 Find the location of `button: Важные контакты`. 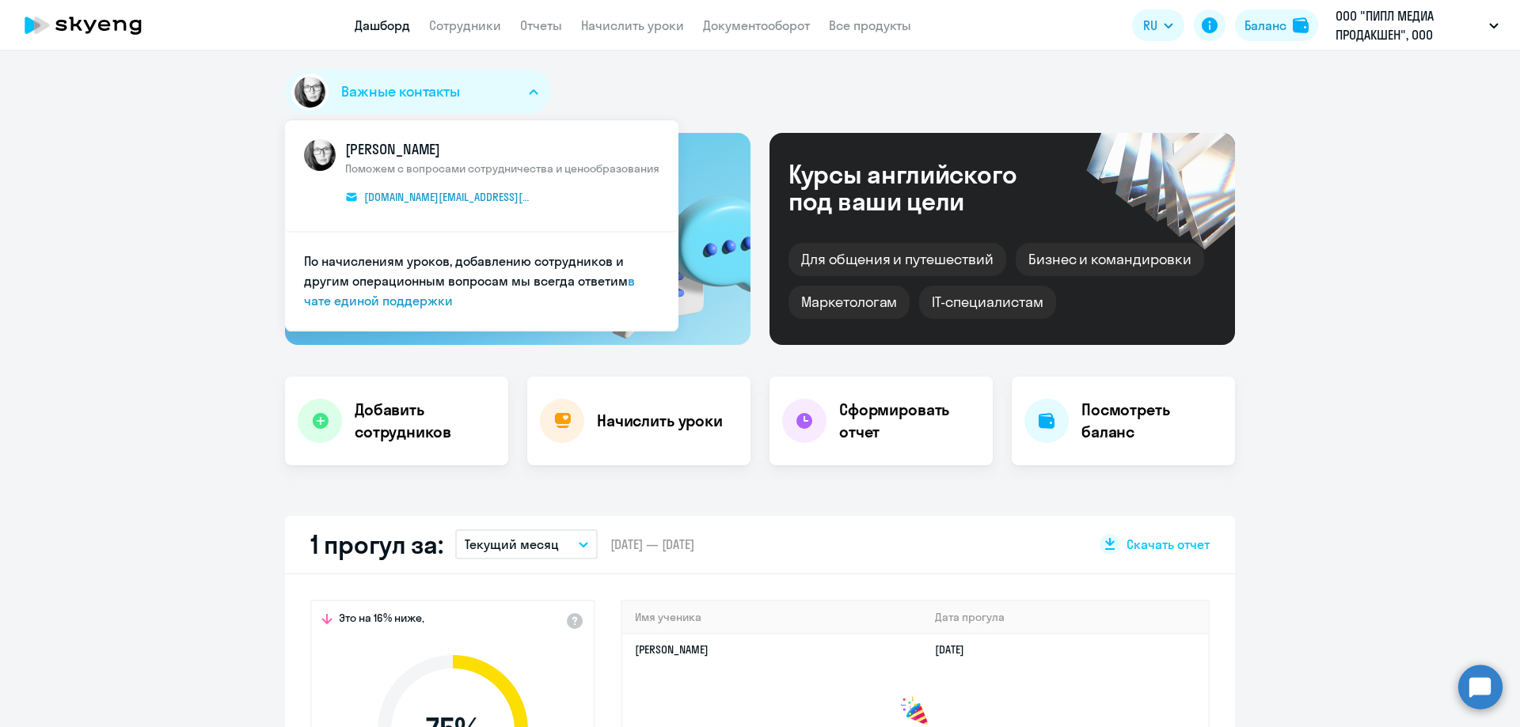

button: Важные контакты is located at coordinates (418, 92).